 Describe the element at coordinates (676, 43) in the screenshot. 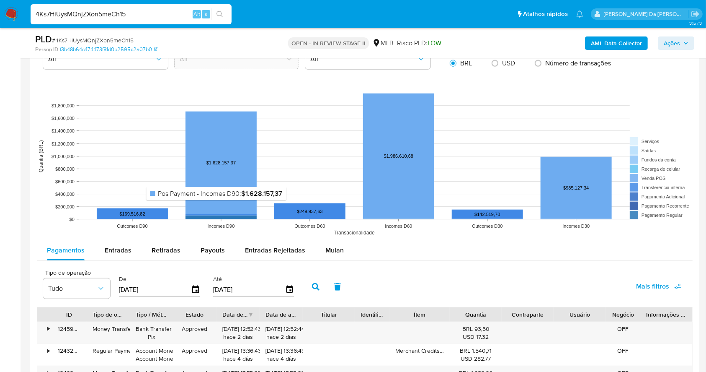

I see `button: Ações` at that location.